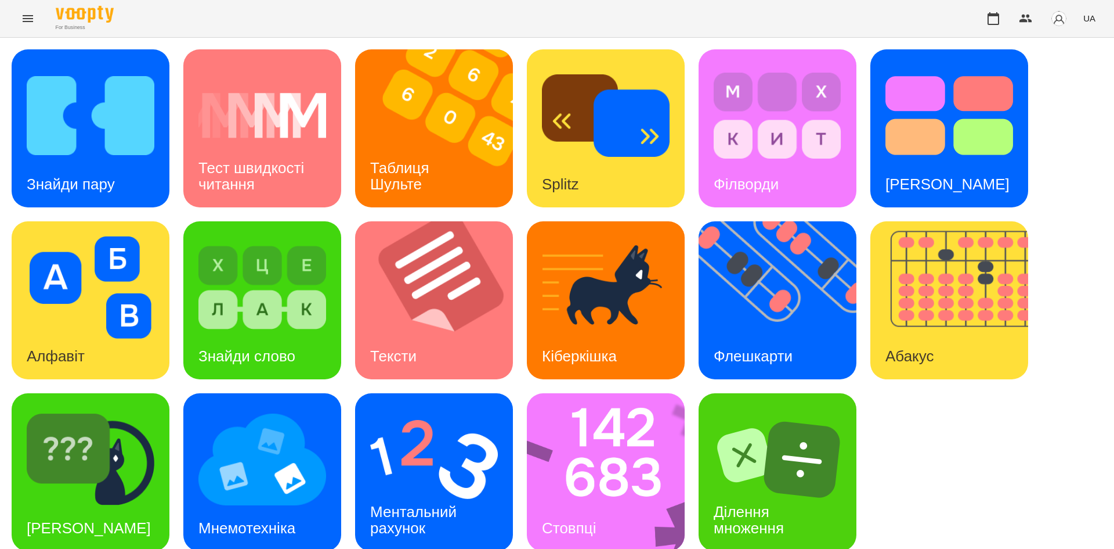 The image size is (1114, 549). I want to click on button: Menu, so click(28, 19).